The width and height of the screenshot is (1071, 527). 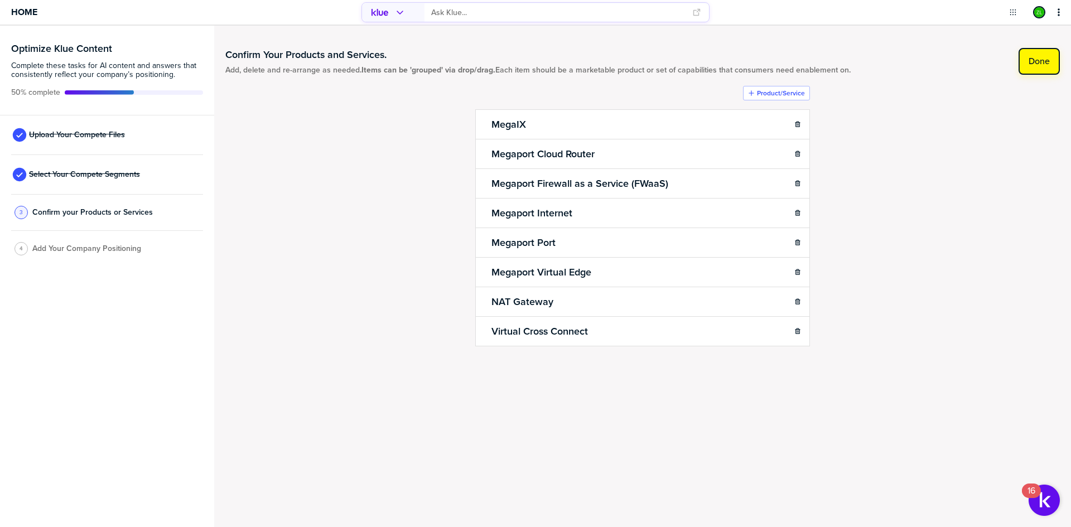 What do you see at coordinates (93, 213) in the screenshot?
I see `span: Confirm your Products or Services` at bounding box center [93, 213].